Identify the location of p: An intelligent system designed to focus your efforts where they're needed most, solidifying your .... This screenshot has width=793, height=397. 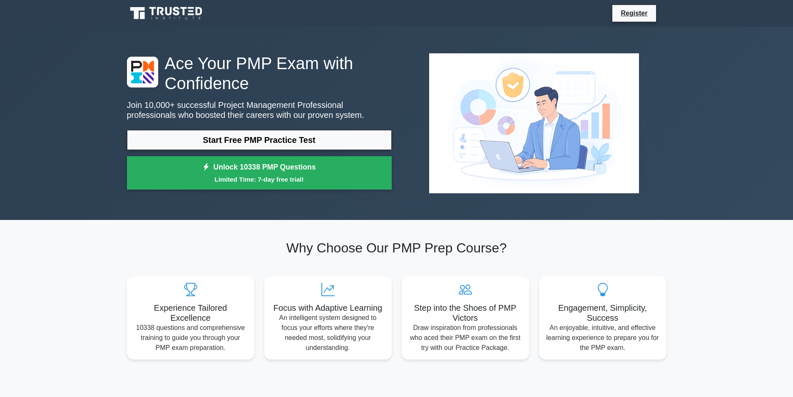
(328, 333).